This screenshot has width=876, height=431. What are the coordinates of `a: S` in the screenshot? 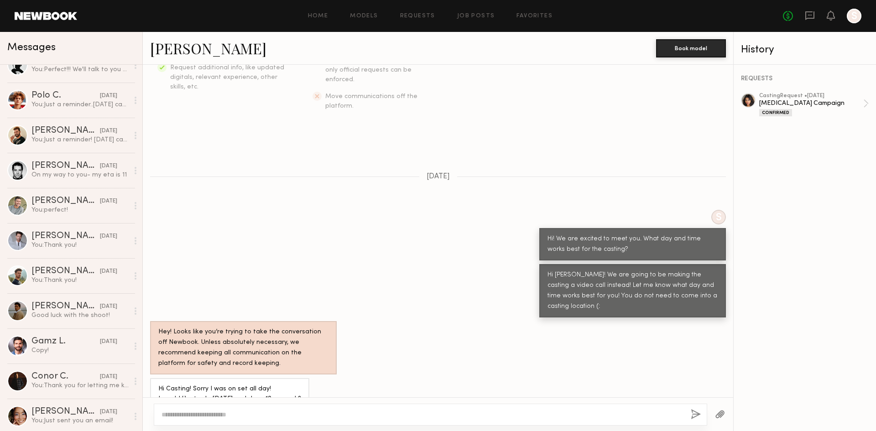 It's located at (854, 16).